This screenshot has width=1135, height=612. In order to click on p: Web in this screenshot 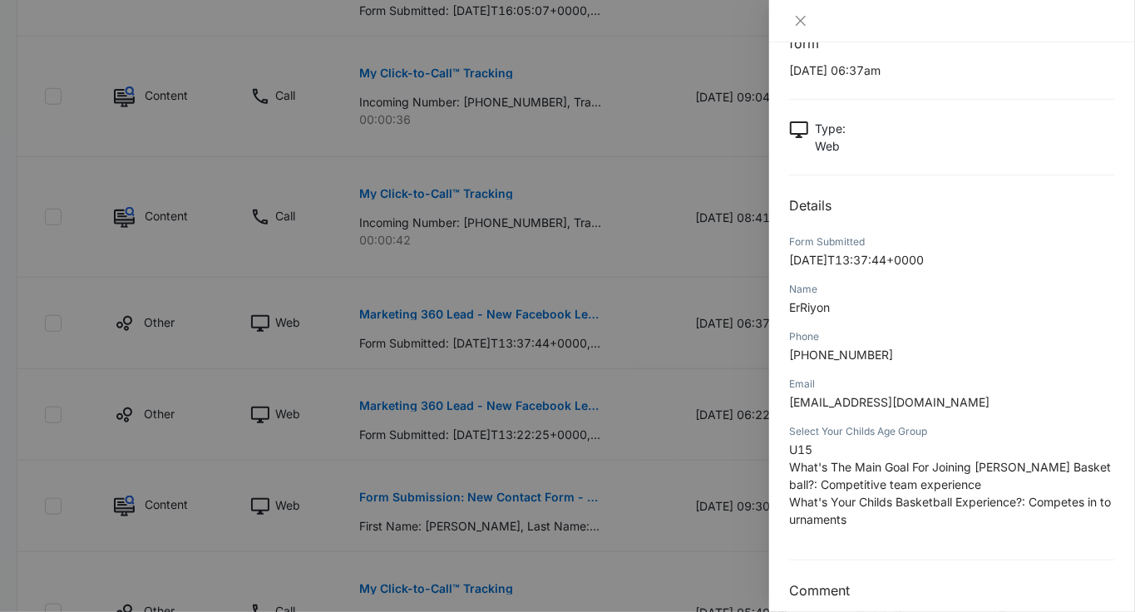, I will do `click(830, 146)`.